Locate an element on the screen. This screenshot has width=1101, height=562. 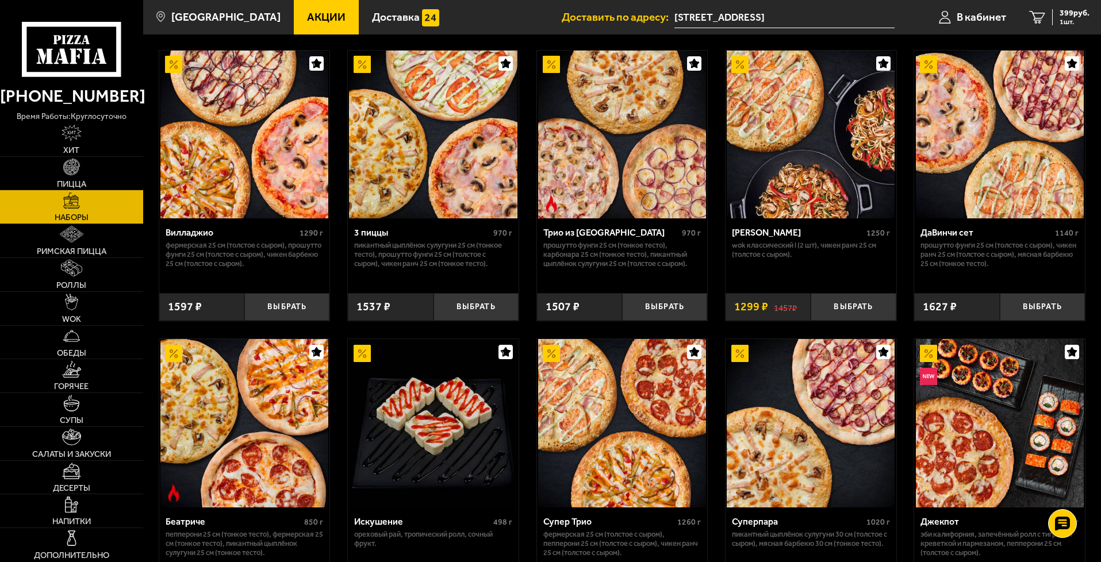
span: Роллы is located at coordinates (71, 285).